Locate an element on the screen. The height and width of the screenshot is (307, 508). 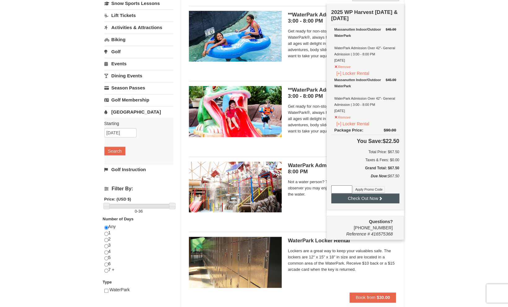
a: Biking is located at coordinates (139, 39).